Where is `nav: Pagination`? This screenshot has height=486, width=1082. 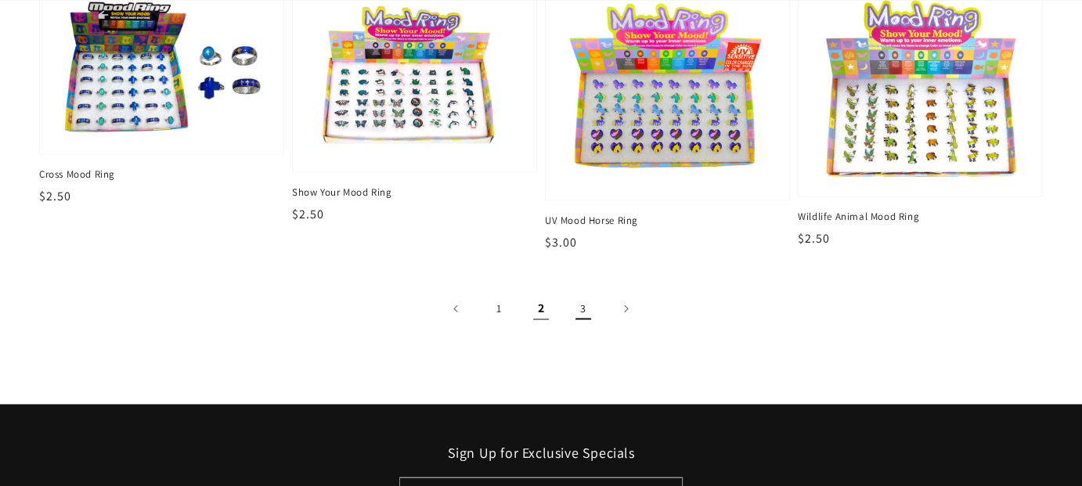
nav: Pagination is located at coordinates (541, 308).